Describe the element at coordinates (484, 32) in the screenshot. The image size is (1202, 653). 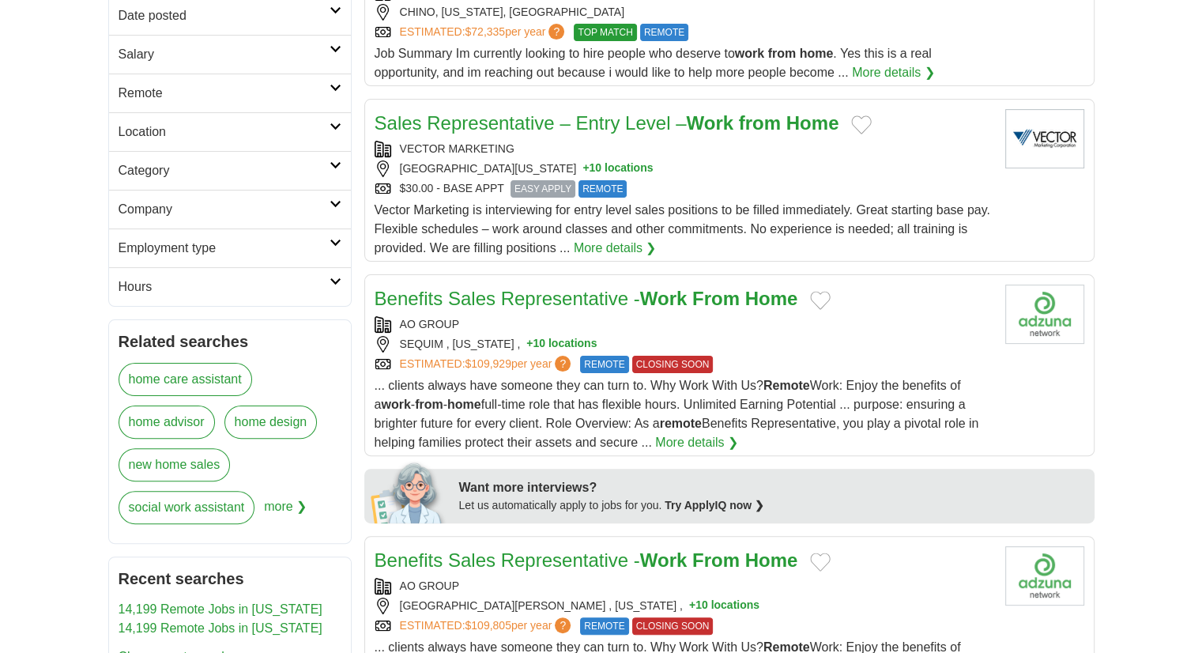
I see `span: $72,335` at that location.